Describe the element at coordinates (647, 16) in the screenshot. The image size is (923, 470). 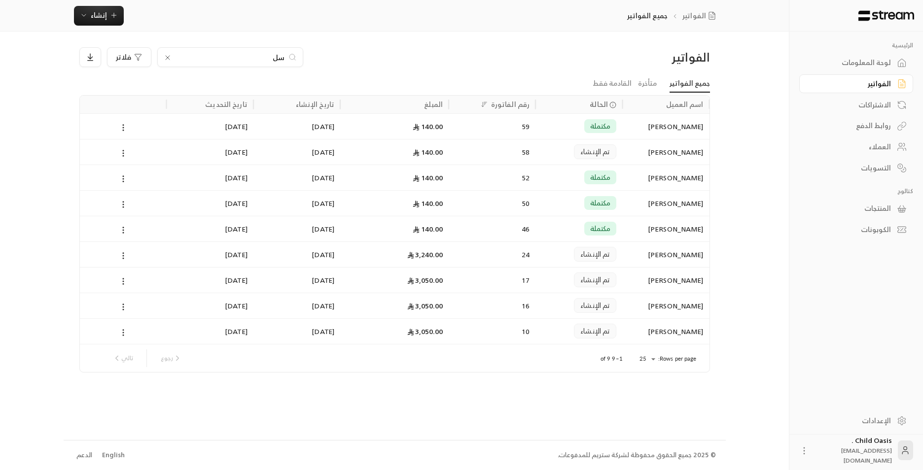
I see `p: جميع الفواتير` at that location.